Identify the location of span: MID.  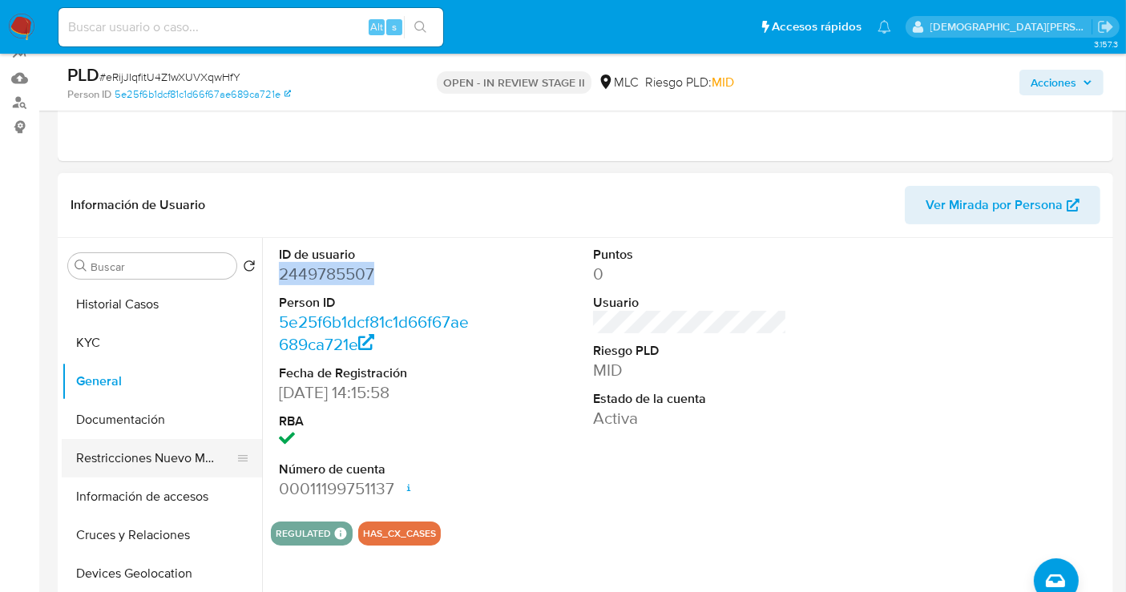
(723, 82).